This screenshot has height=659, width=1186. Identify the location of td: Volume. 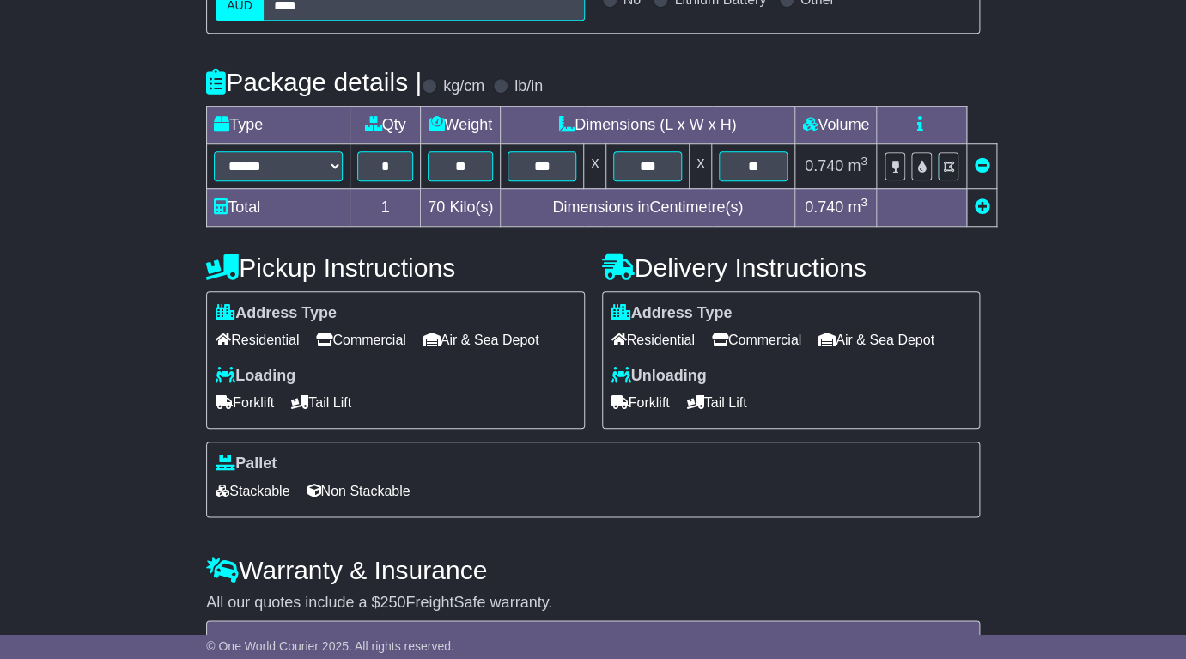
(836, 125).